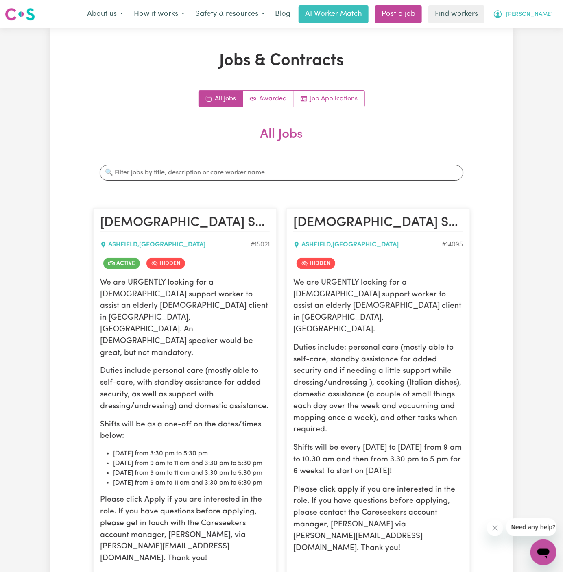  What do you see at coordinates (283, 14) in the screenshot?
I see `a: Blog` at bounding box center [283, 14].